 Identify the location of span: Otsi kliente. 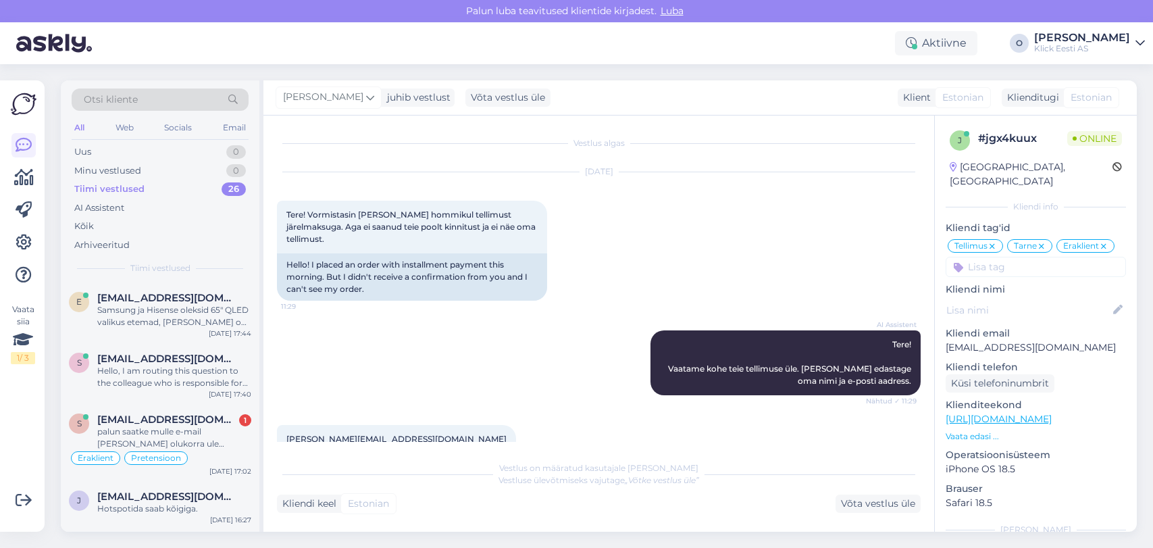
(111, 99).